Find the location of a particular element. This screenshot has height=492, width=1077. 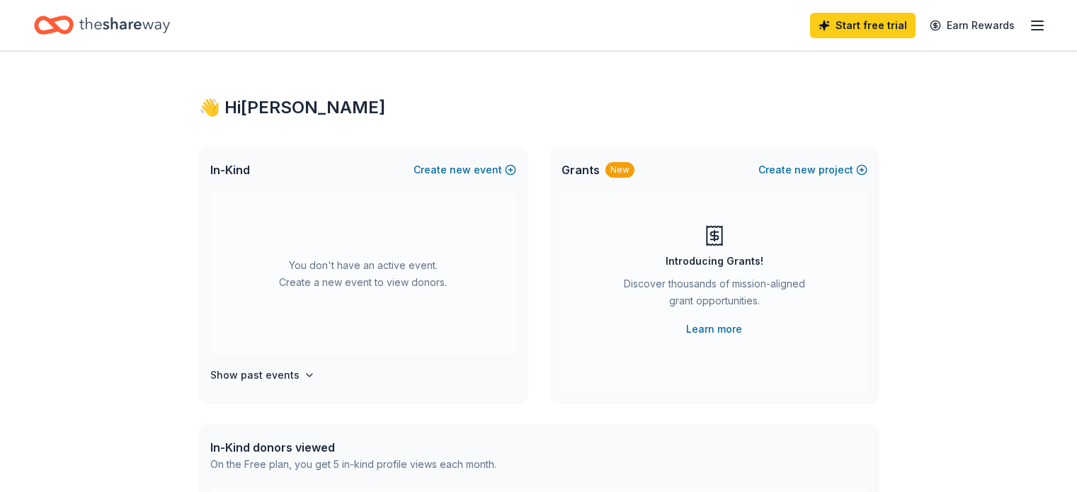

a: Learn more is located at coordinates (714, 329).